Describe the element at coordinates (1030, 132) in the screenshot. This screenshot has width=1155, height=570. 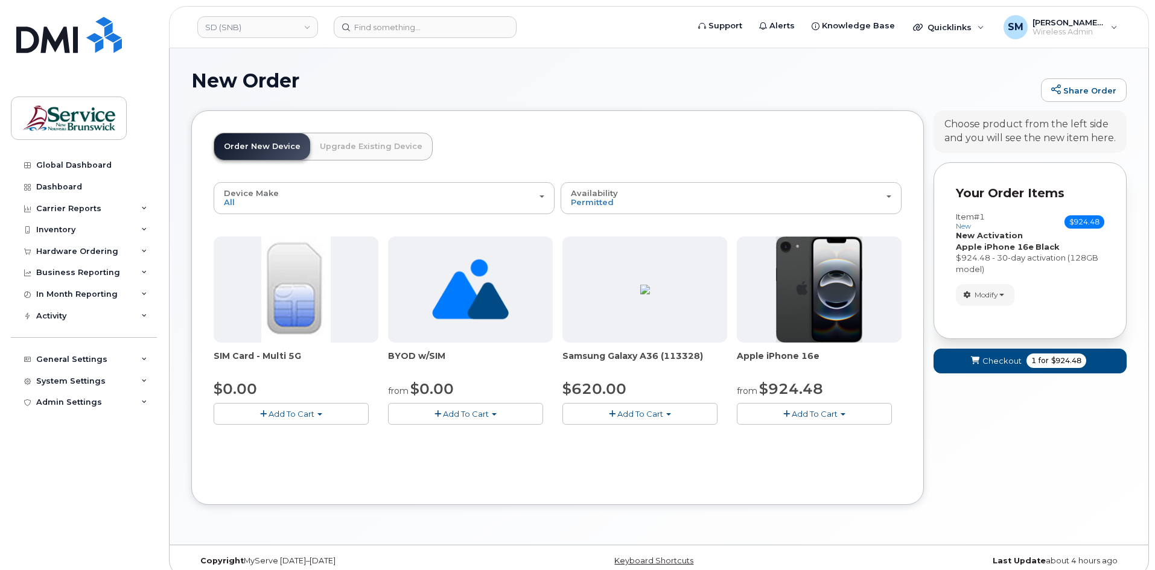
I see `div: Choose product from the left side and you will see the new item here.` at that location.